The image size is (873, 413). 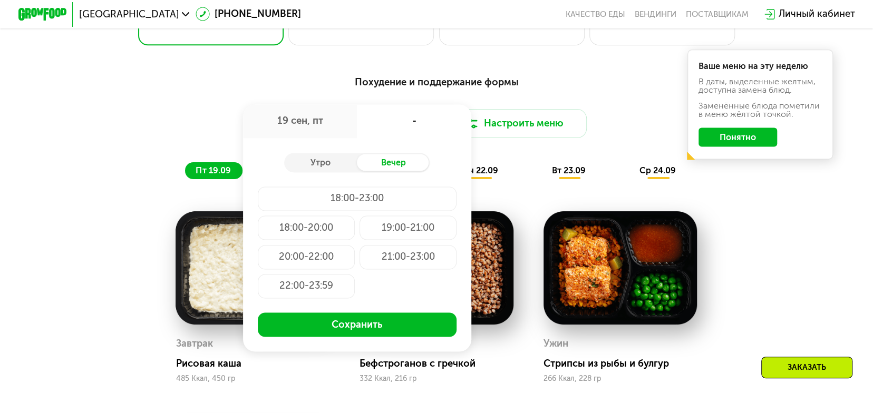 I want to click on span: ср 24.09, so click(x=657, y=170).